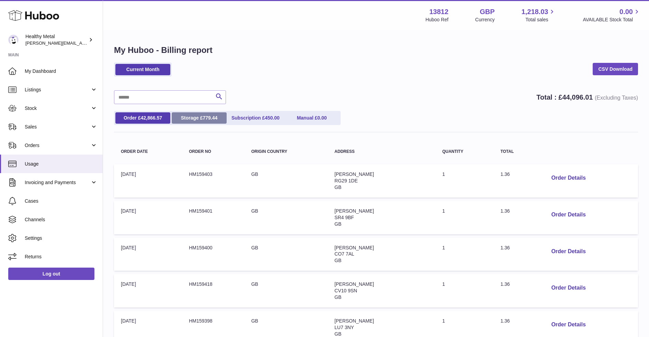 The width and height of the screenshot is (649, 337). What do you see at coordinates (213, 151) in the screenshot?
I see `th: Order no` at bounding box center [213, 151].